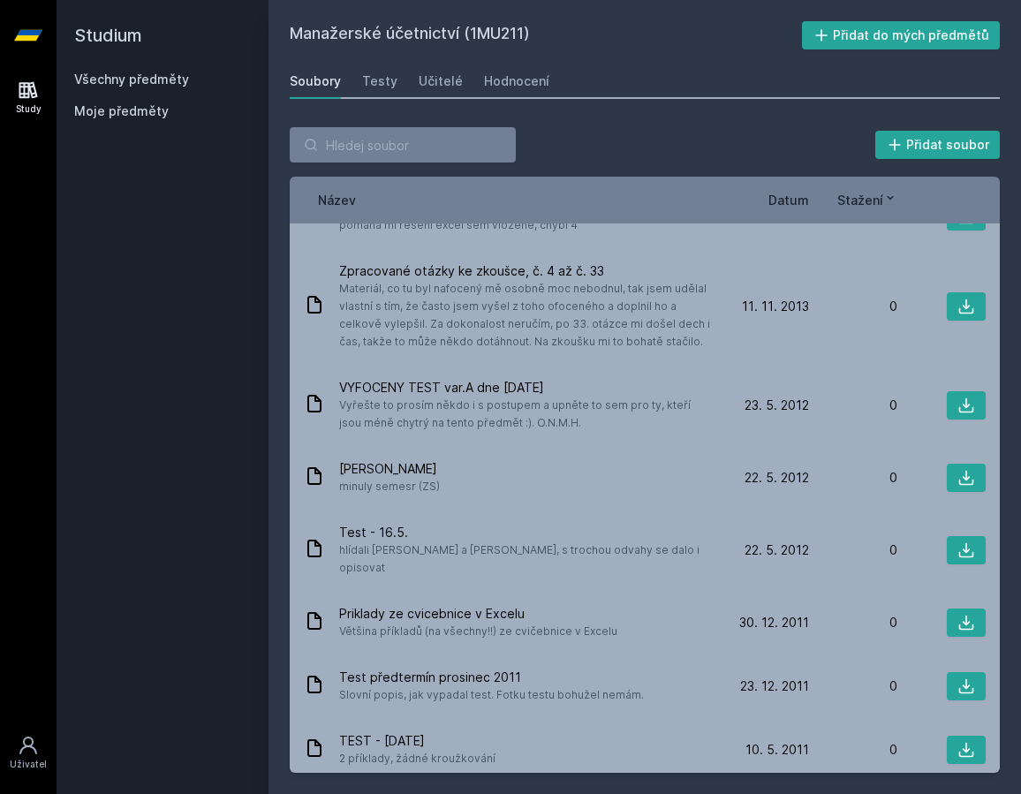 This screenshot has width=1021, height=794. What do you see at coordinates (777, 750) in the screenshot?
I see `span: 10. 5. 2011` at bounding box center [777, 750].